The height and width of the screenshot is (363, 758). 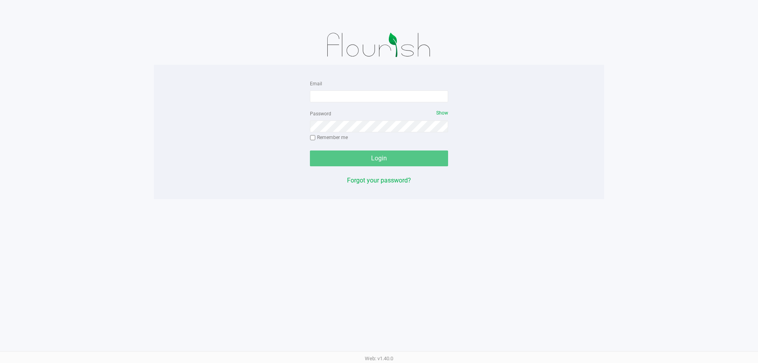 What do you see at coordinates (329, 137) in the screenshot?
I see `label: Remember me` at bounding box center [329, 137].